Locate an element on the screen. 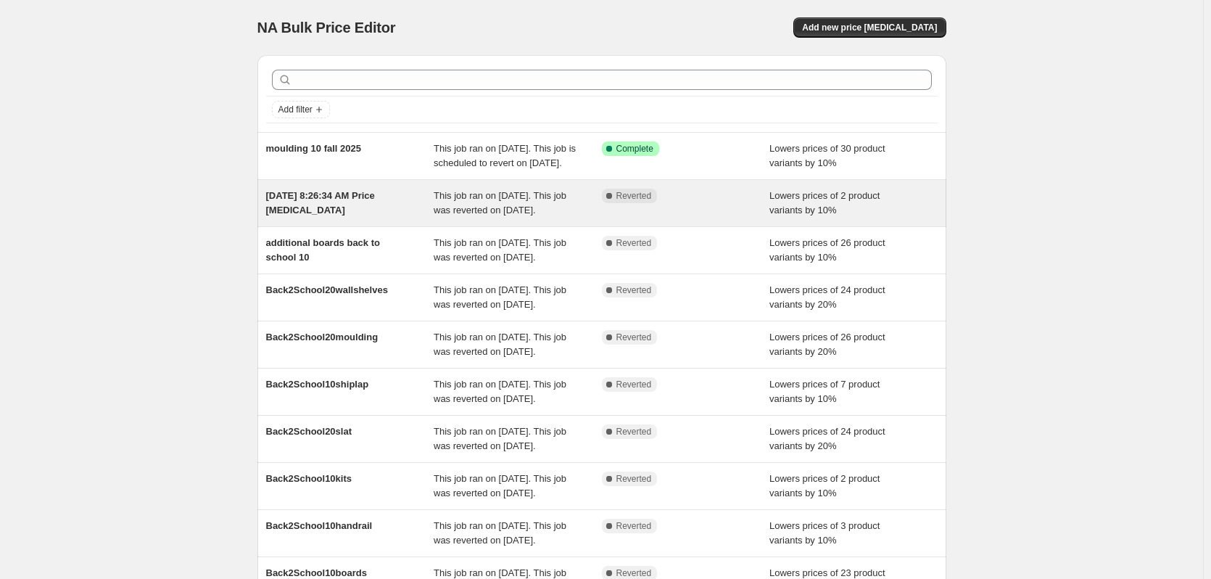  span: moulding 10 fall 2025 is located at coordinates (314, 148).